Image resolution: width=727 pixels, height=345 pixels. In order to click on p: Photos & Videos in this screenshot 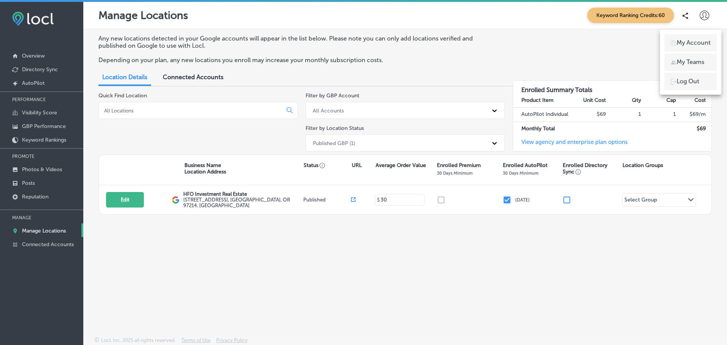, I will do `click(42, 169)`.